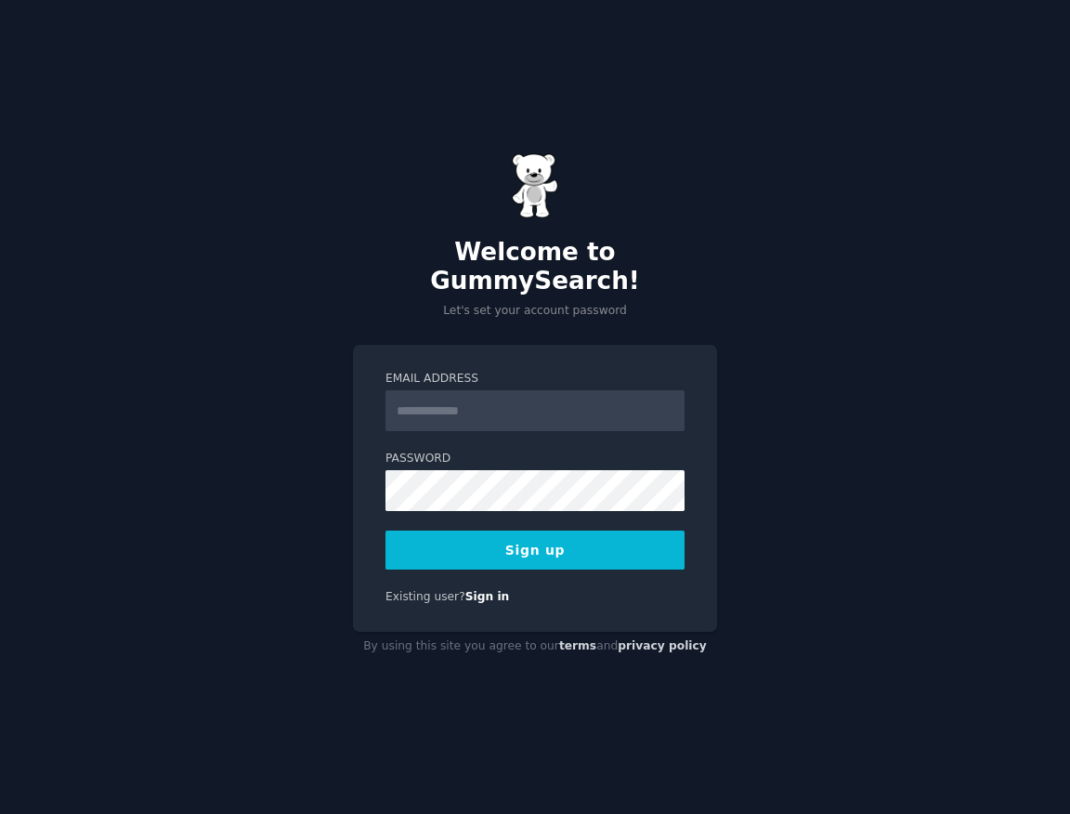  Describe the element at coordinates (535, 311) in the screenshot. I see `p: Let's set your account password` at that location.